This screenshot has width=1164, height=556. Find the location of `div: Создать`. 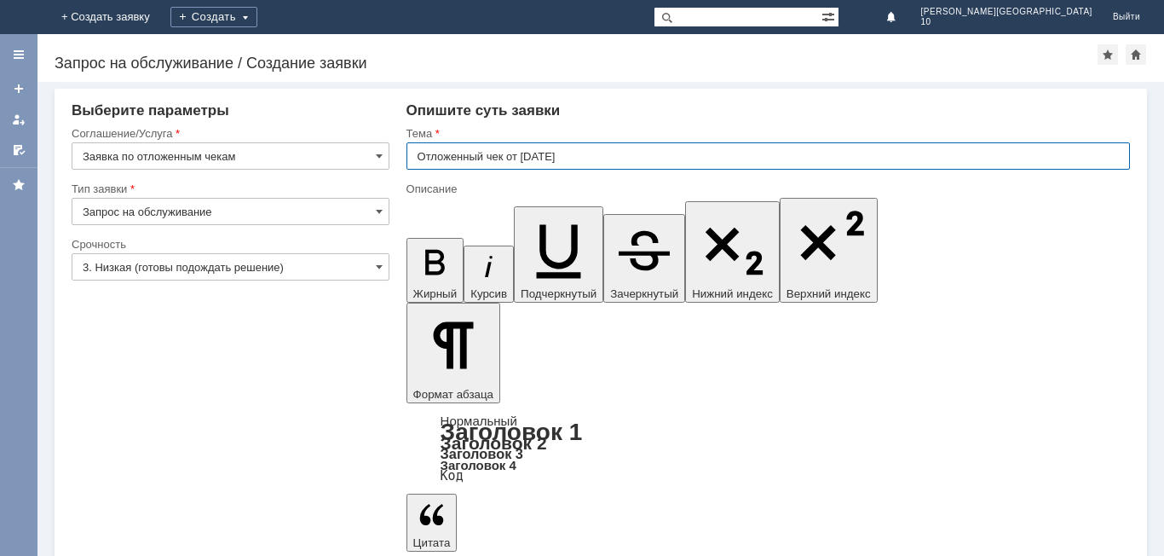

div: Создать is located at coordinates (214, 17).